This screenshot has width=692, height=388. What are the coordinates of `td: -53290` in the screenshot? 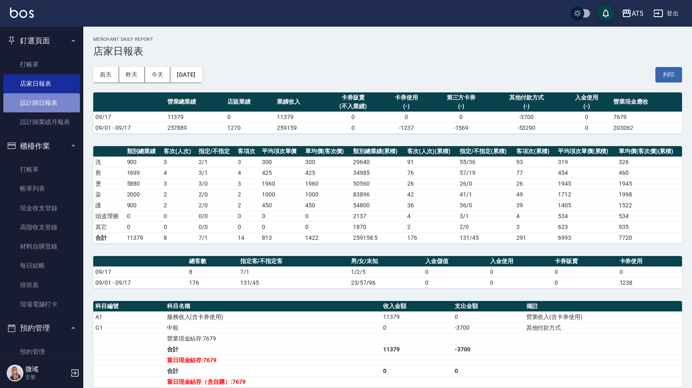 It's located at (527, 128).